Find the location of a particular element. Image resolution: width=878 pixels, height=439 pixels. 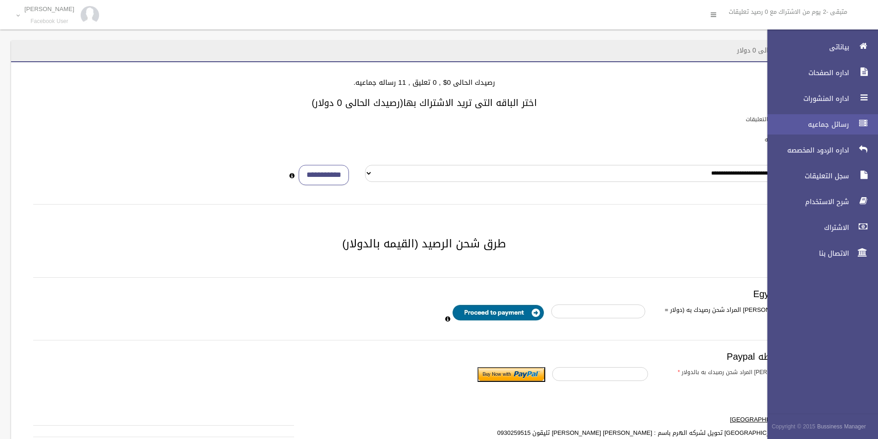

span: الاشتراك is located at coordinates (806, 228).